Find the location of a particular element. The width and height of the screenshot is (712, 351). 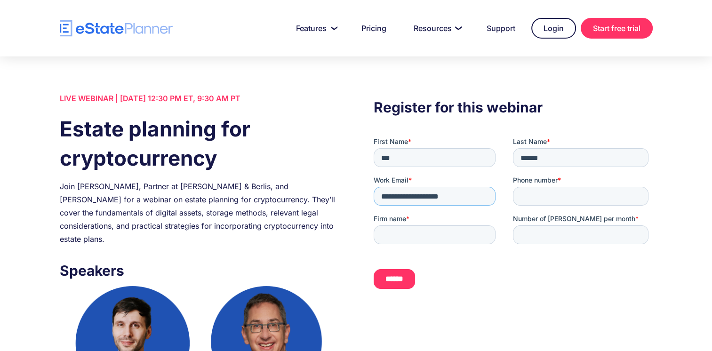

a: Support is located at coordinates (501, 28).